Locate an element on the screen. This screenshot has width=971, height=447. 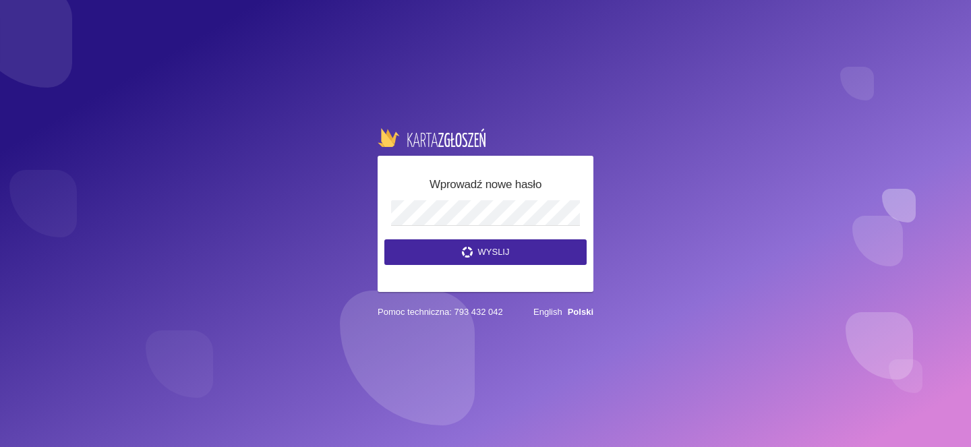
a: English is located at coordinates (548, 312).